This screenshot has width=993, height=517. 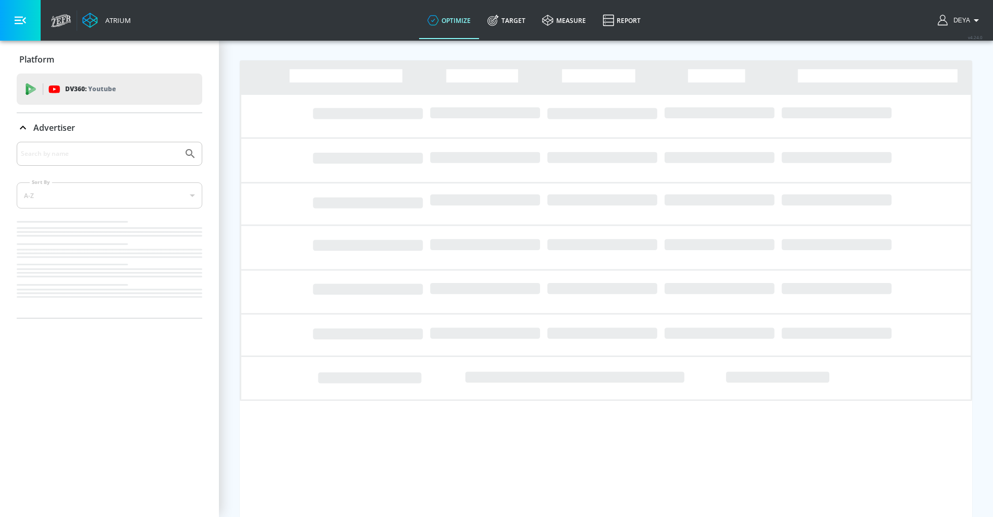 I want to click on a: Atrium, so click(x=106, y=20).